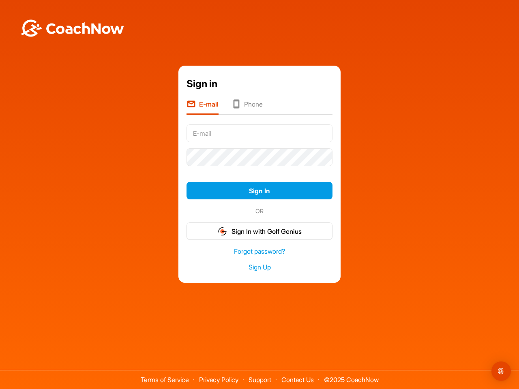 The width and height of the screenshot is (519, 389). I want to click on button: Sign In, so click(259, 190).